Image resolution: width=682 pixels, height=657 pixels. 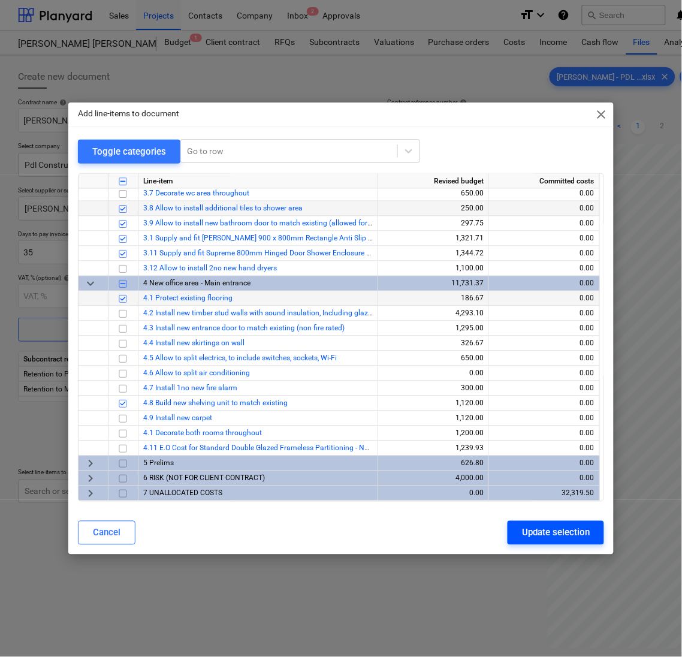 What do you see at coordinates (433, 329) in the screenshot?
I see `div: 1,295.00` at bounding box center [433, 329].